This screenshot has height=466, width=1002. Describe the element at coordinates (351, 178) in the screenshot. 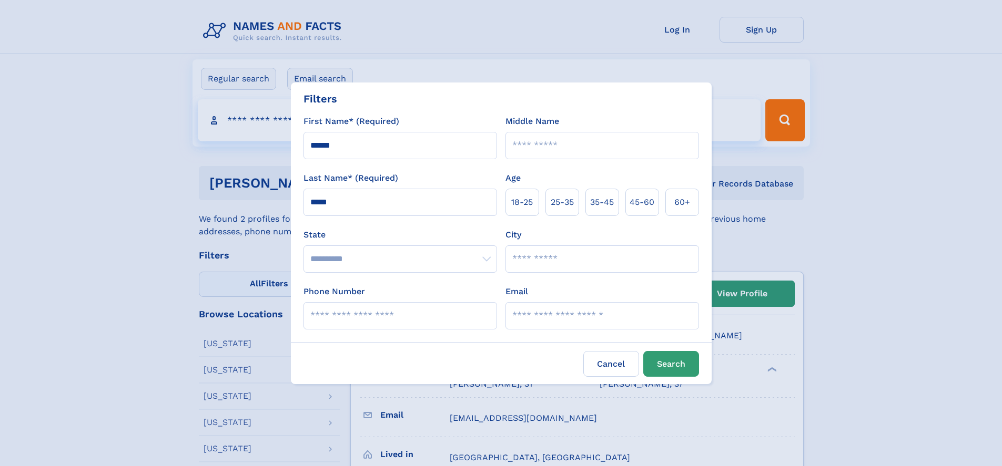

I see `label: Last Name* (Required)` at that location.